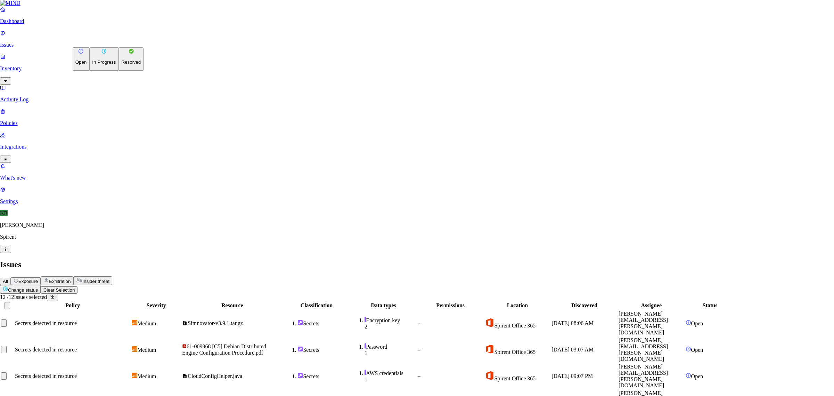 The image size is (834, 396). I want to click on span: Simnovator-v3.9.1.tar.gz, so click(215, 323).